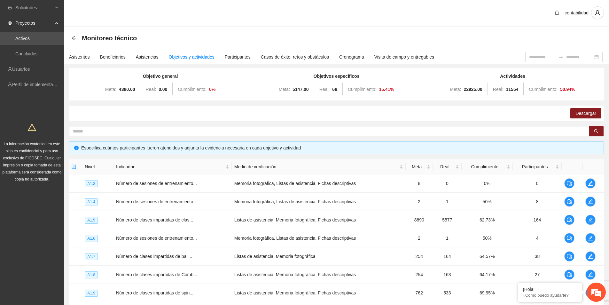  I want to click on td: 64.17%, so click(487, 274).